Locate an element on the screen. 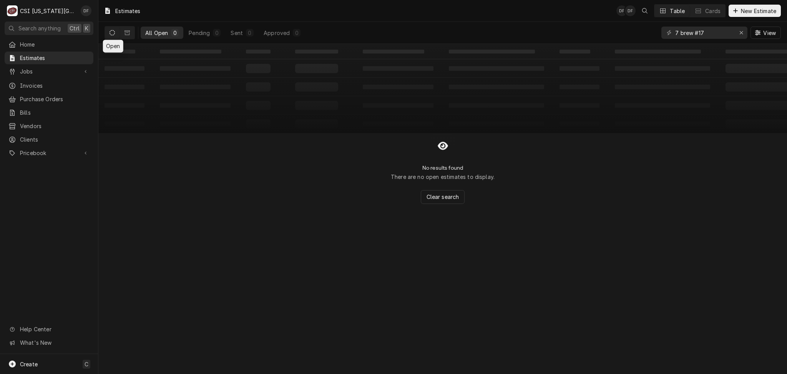 The width and height of the screenshot is (787, 374). div: C is located at coordinates (12, 11).